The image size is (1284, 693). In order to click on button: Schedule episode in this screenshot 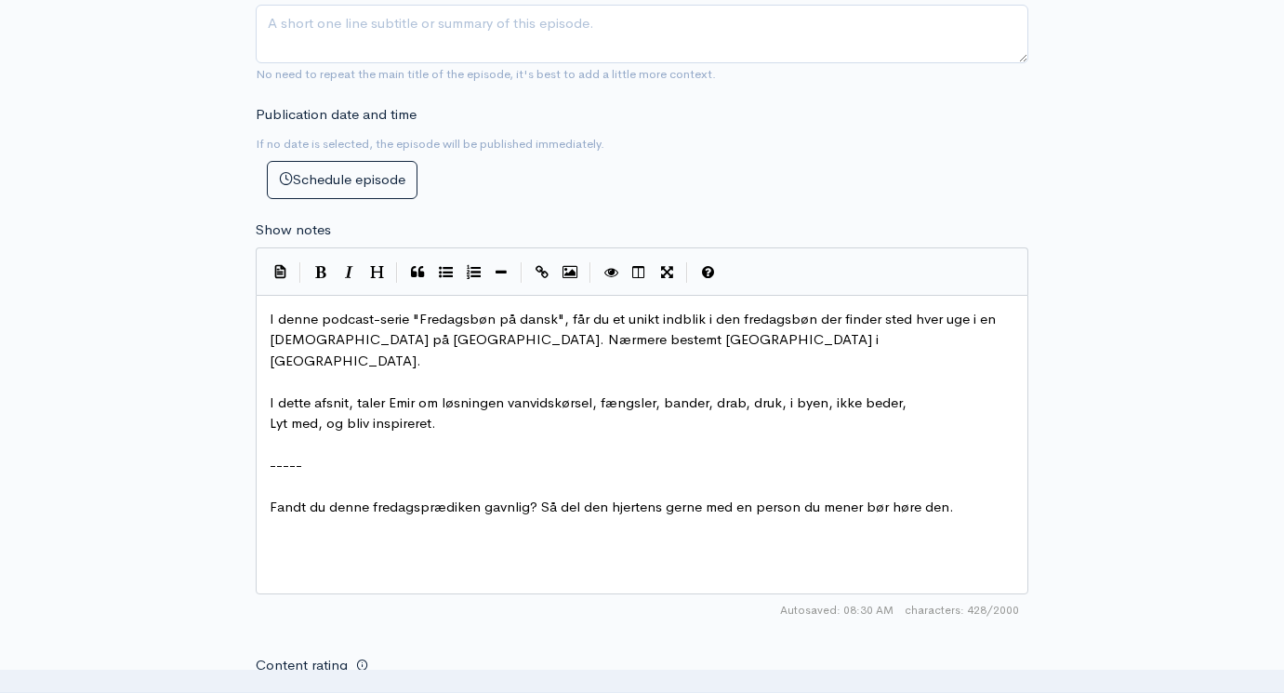, I will do `click(342, 180)`.